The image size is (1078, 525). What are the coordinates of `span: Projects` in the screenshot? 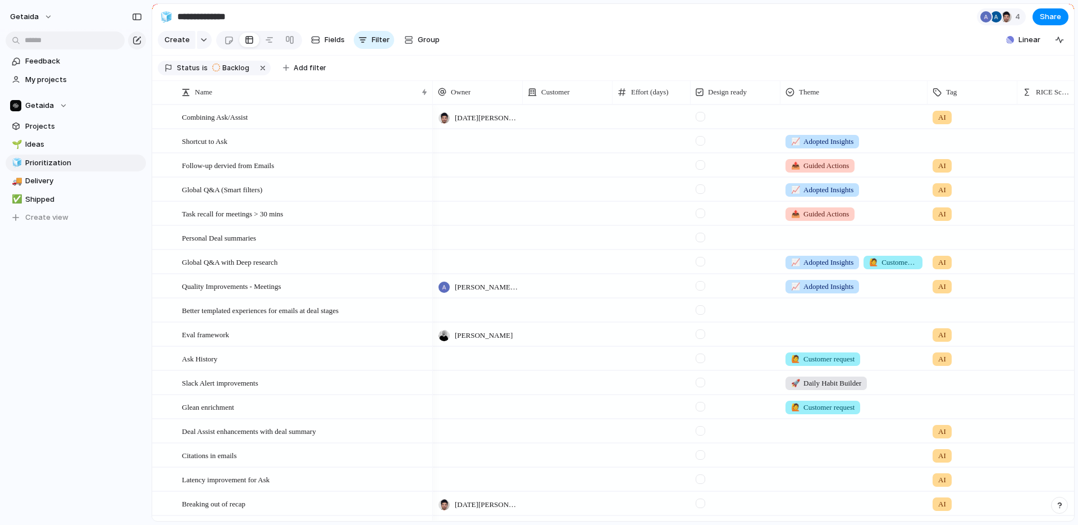 It's located at (84, 126).